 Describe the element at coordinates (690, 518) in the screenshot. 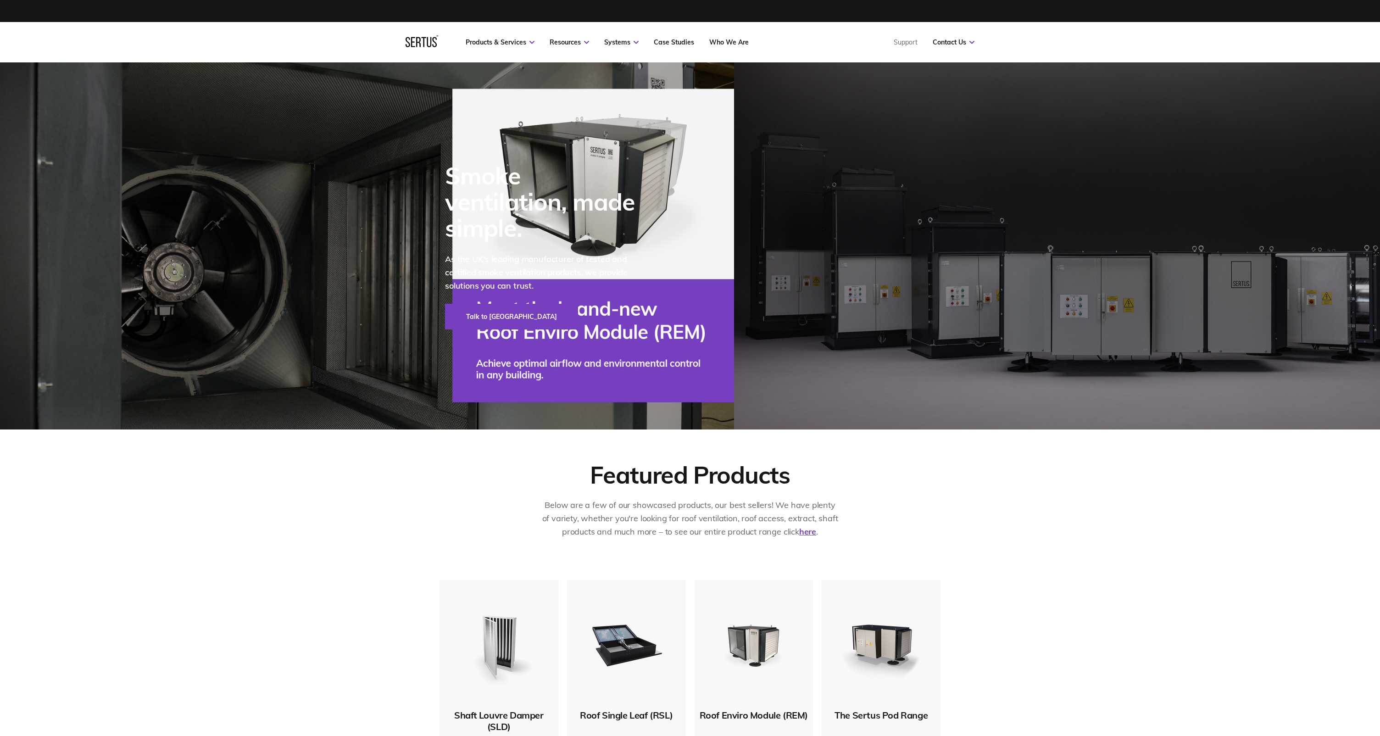

I see `p: Below are a few of our showcased products, our best sellers! We have plenty of variety, whether y...` at that location.